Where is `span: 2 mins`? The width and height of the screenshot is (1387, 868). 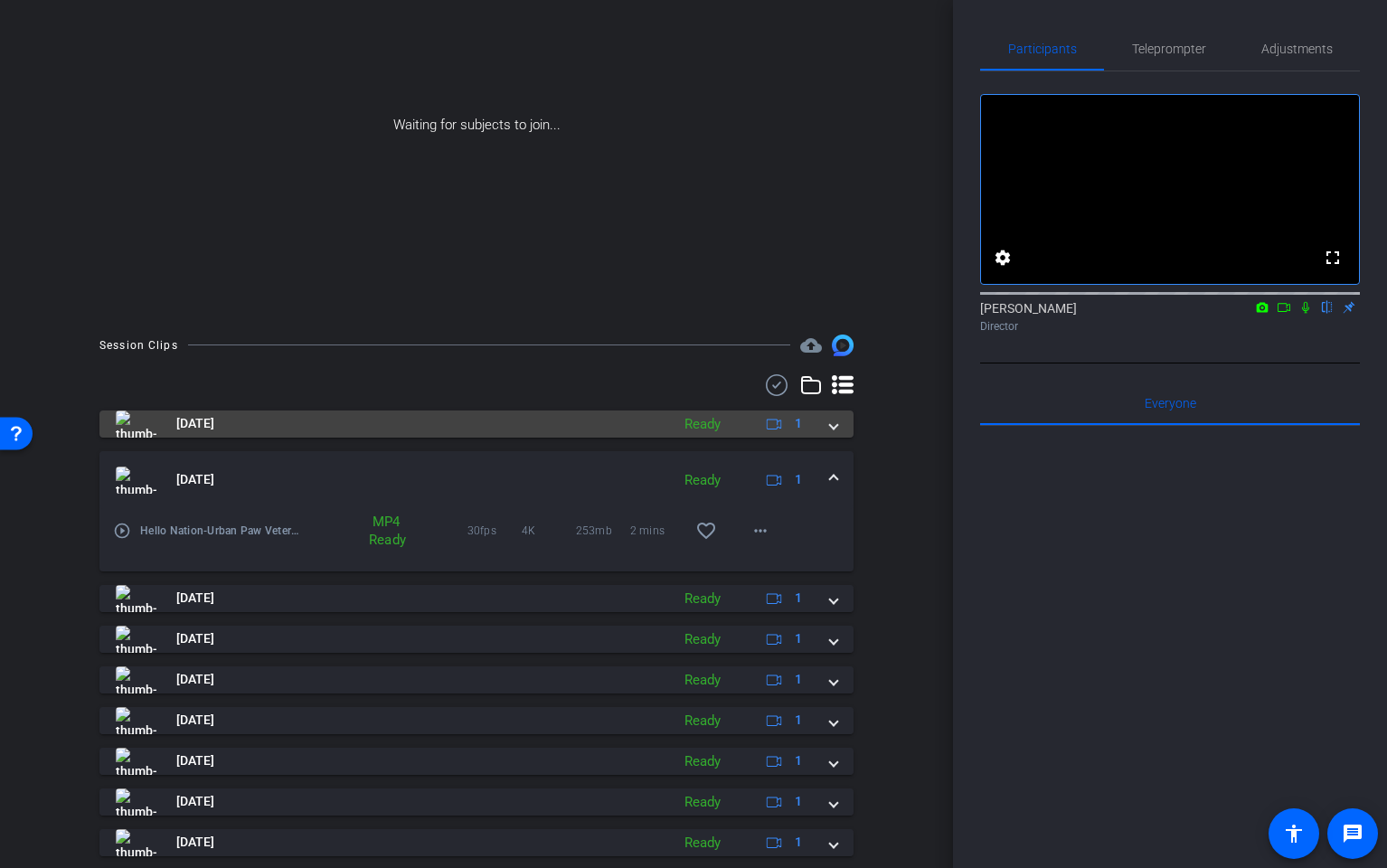
span: 2 mins is located at coordinates (658, 531).